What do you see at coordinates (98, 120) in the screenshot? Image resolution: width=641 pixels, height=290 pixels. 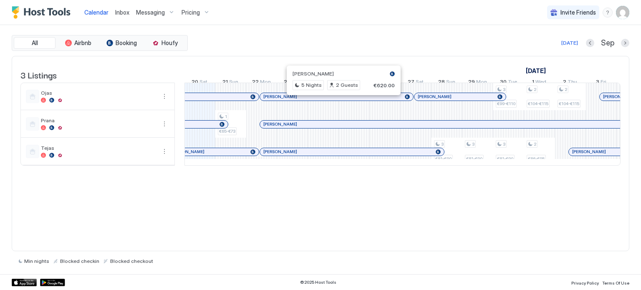 I see `span: Prana` at bounding box center [98, 120].